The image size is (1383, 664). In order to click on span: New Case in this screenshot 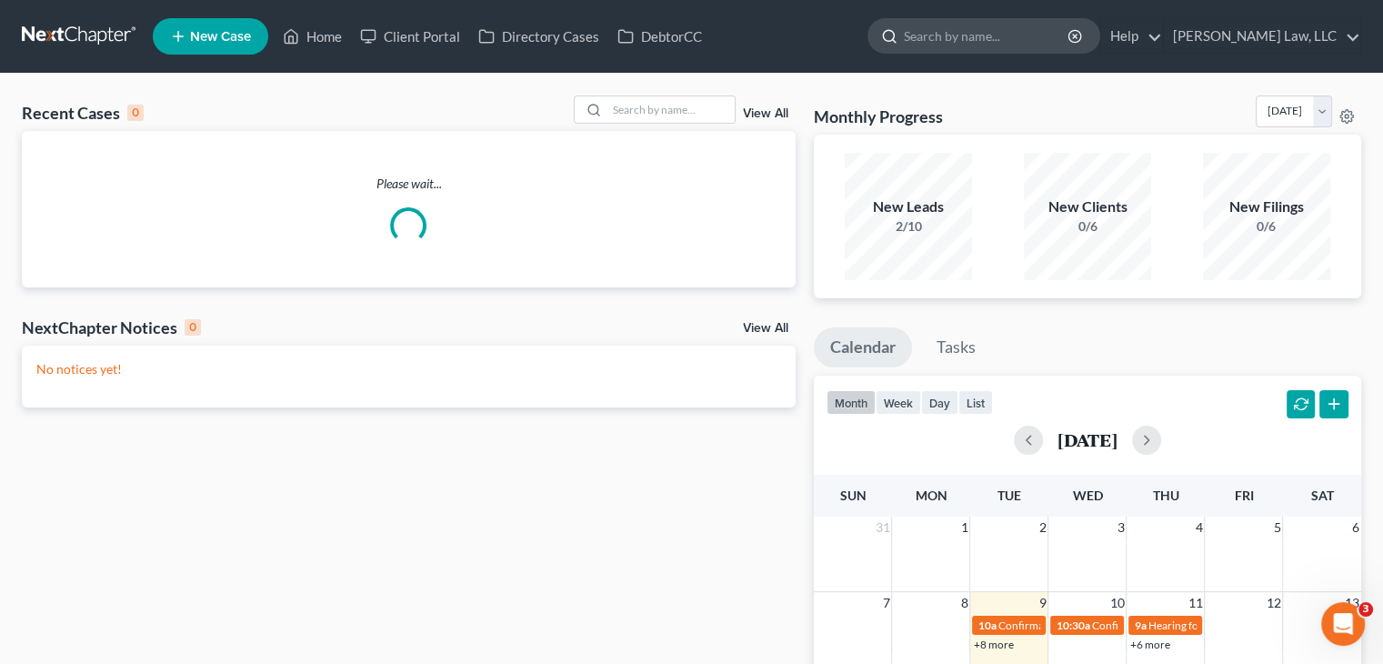, I will do `click(220, 36)`.